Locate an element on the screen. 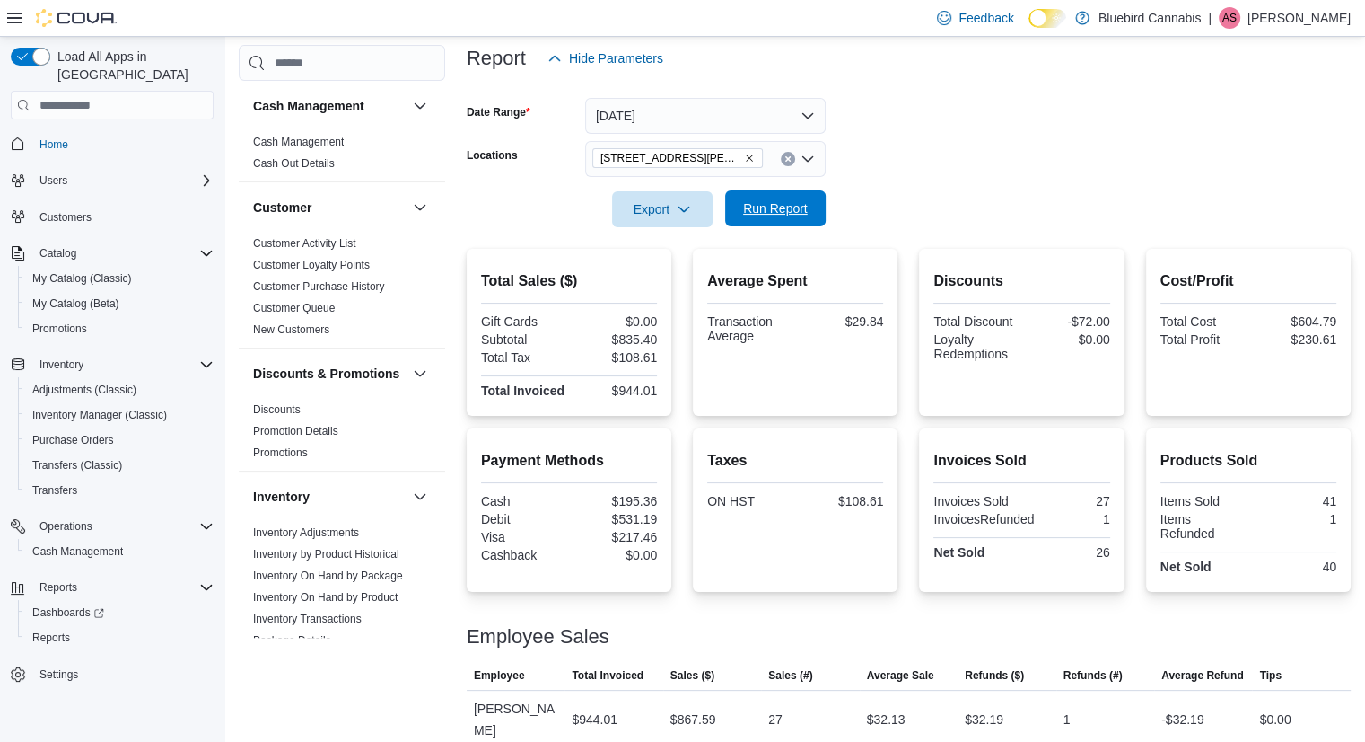  div: Items Sold is located at coordinates (1203, 501).